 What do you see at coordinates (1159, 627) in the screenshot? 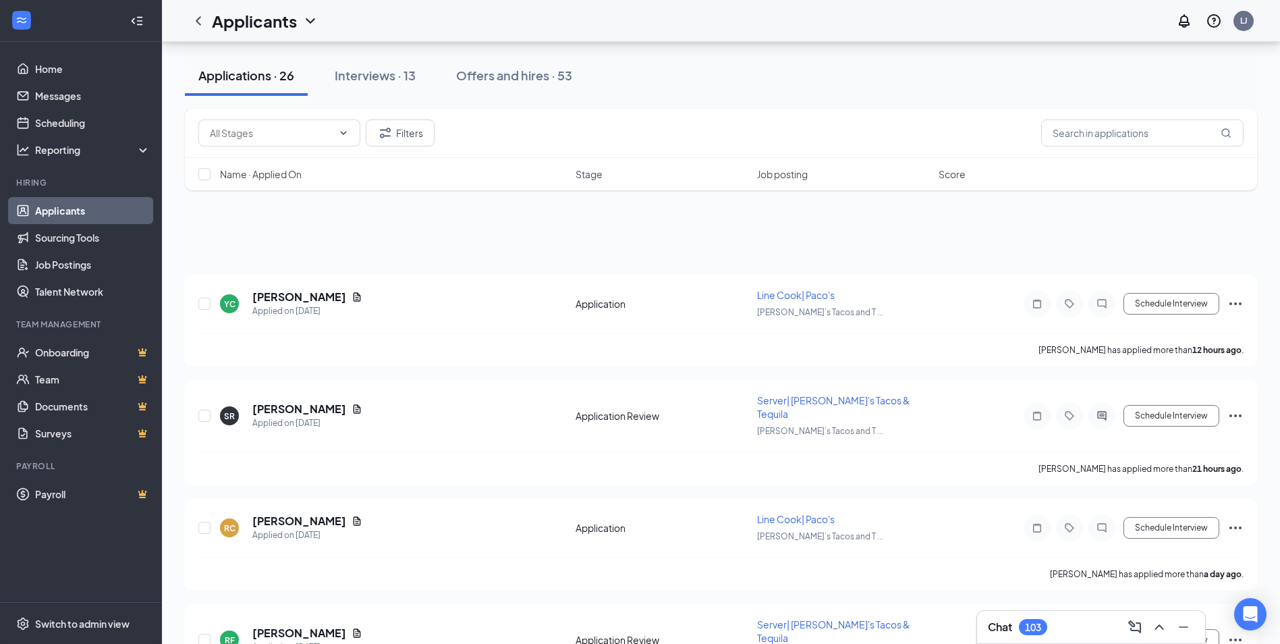
I see `button: ChevronUp` at bounding box center [1159, 627].